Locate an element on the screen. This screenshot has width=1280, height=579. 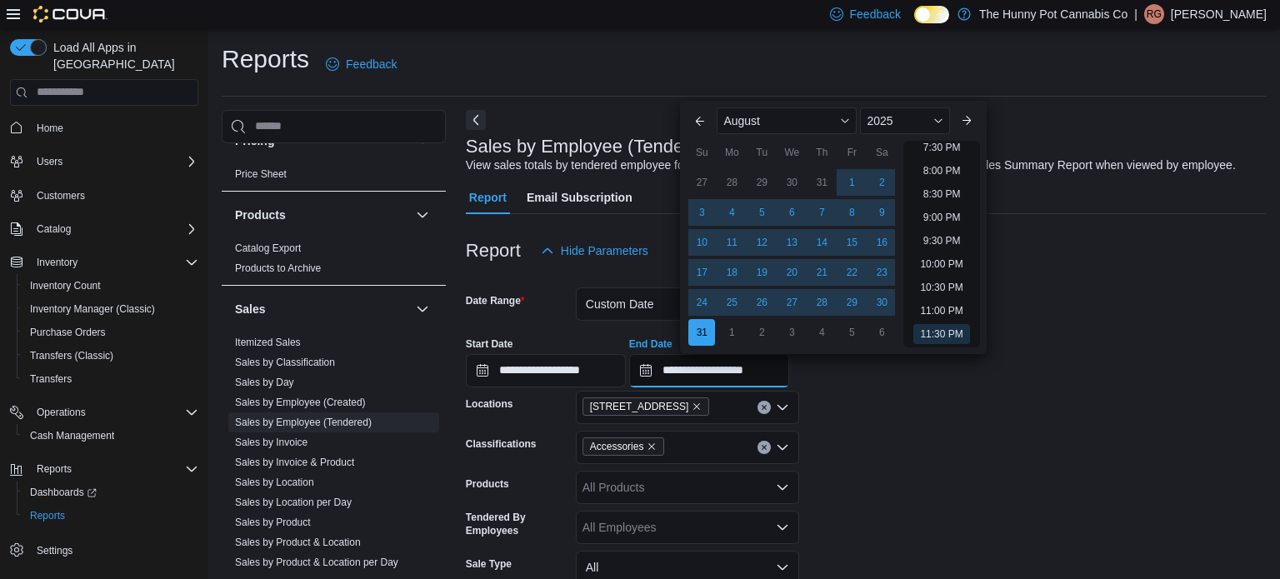
img: Cova is located at coordinates (70, 14).